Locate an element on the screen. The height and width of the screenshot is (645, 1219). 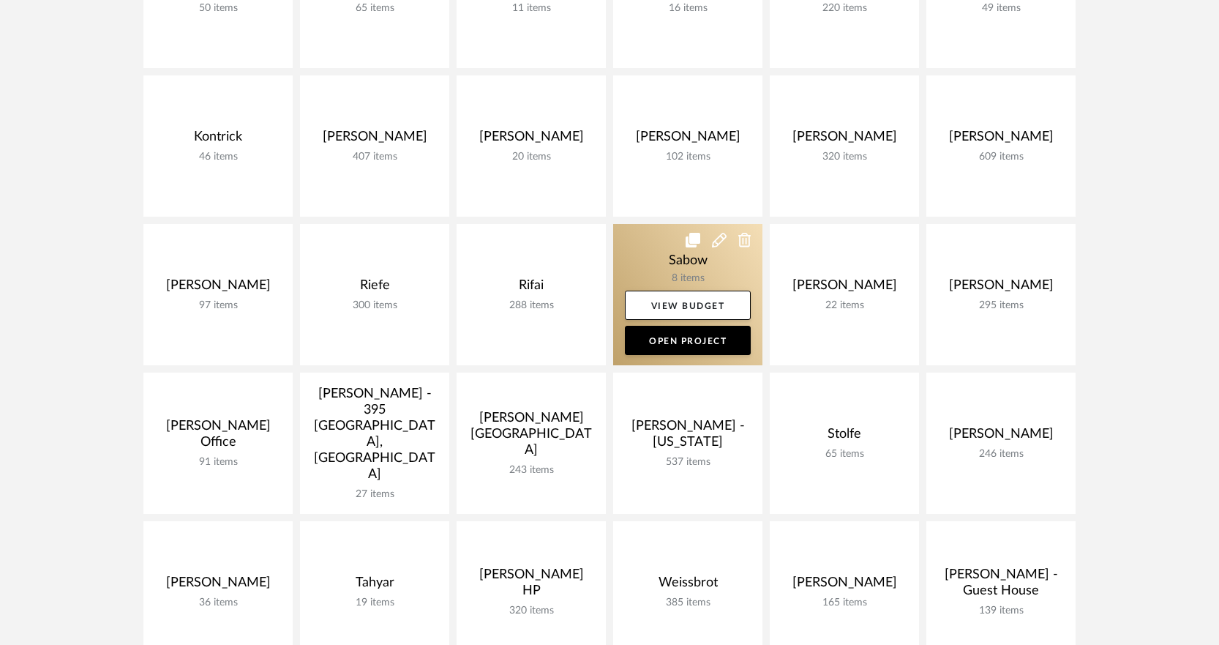
div: 537 items is located at coordinates (688, 462).